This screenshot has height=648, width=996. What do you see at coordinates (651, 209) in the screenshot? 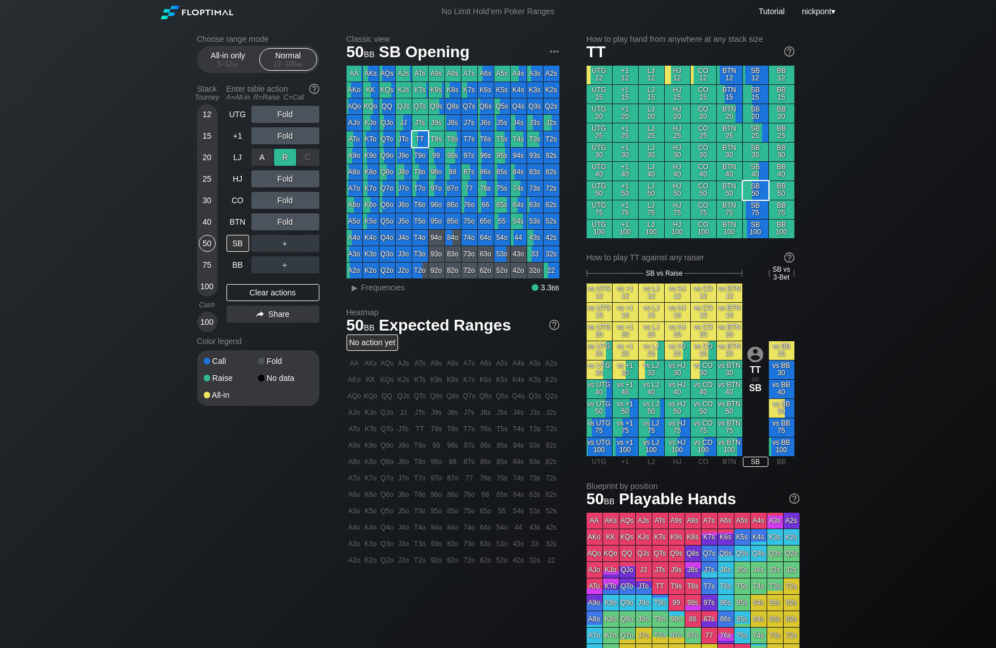
I see `div: LJ 75` at bounding box center [651, 209].